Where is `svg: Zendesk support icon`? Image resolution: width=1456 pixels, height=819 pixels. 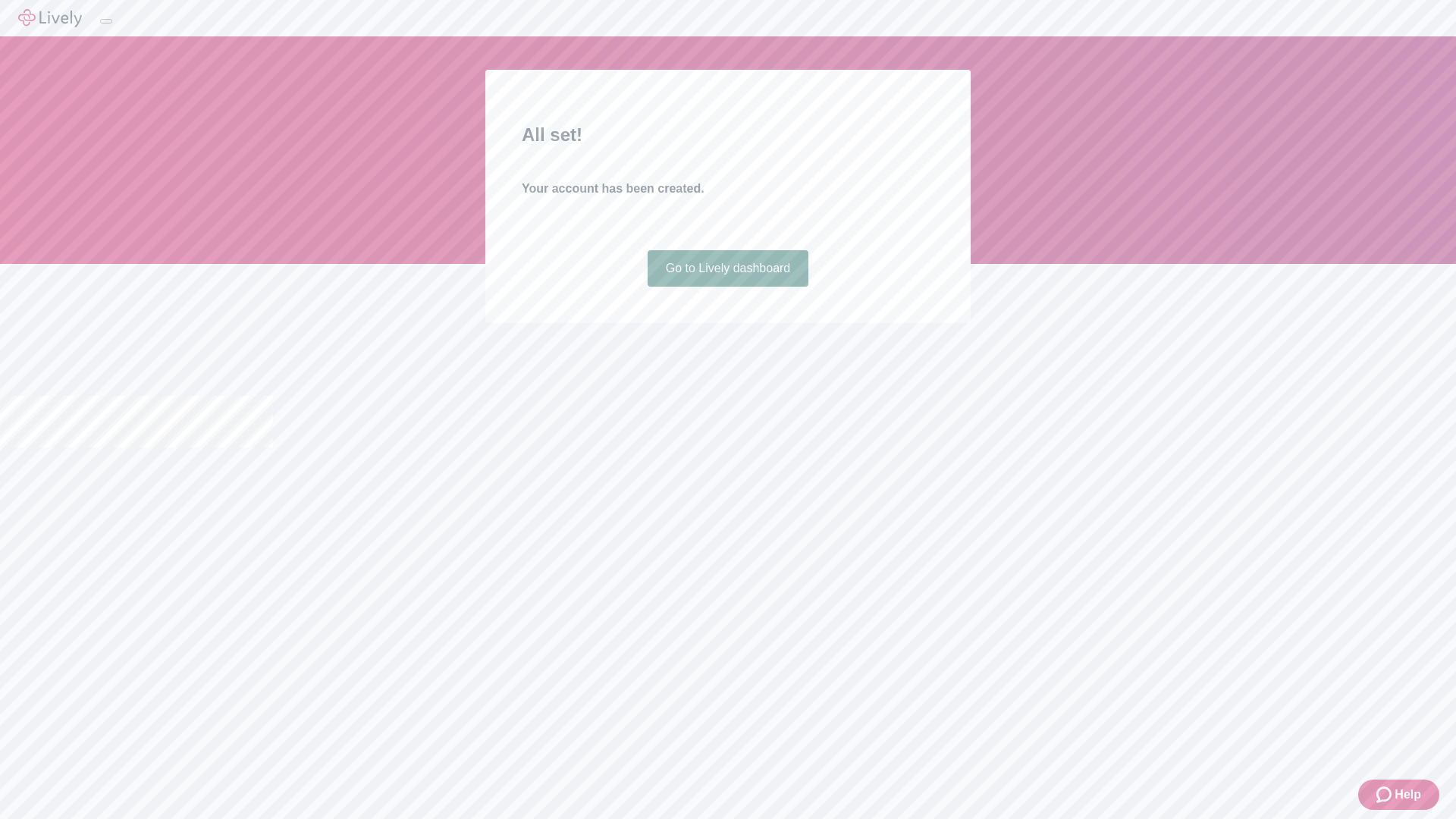 svg: Zendesk support icon is located at coordinates (1386, 795).